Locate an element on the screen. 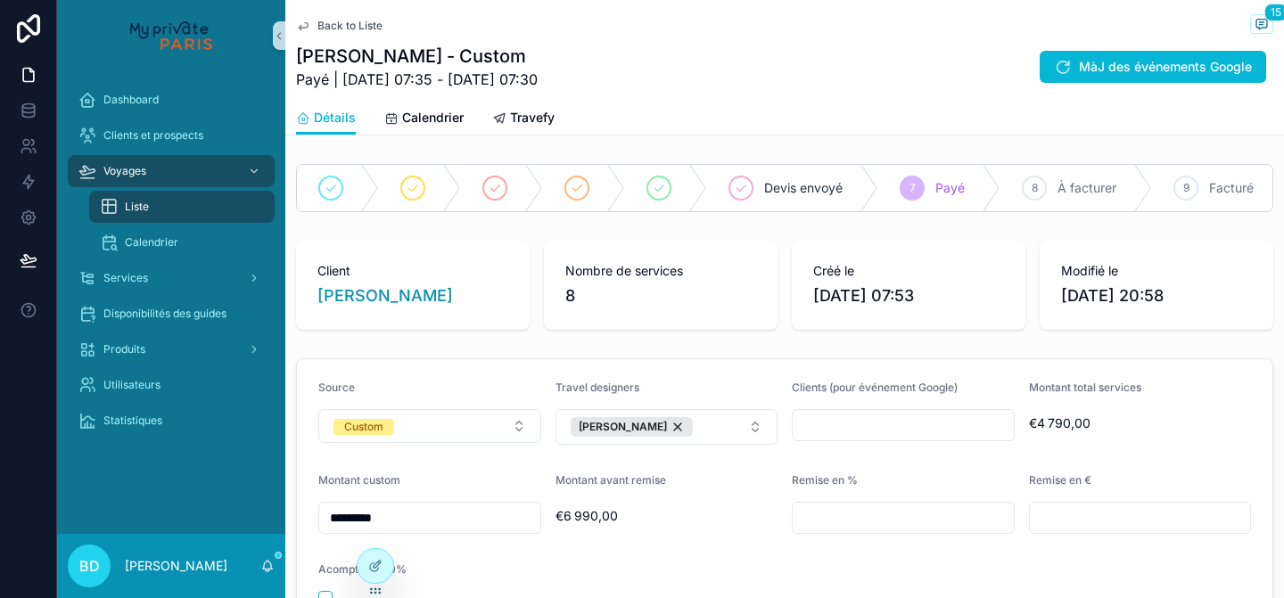 This screenshot has width=1284, height=598. a: Voyages is located at coordinates (171, 171).